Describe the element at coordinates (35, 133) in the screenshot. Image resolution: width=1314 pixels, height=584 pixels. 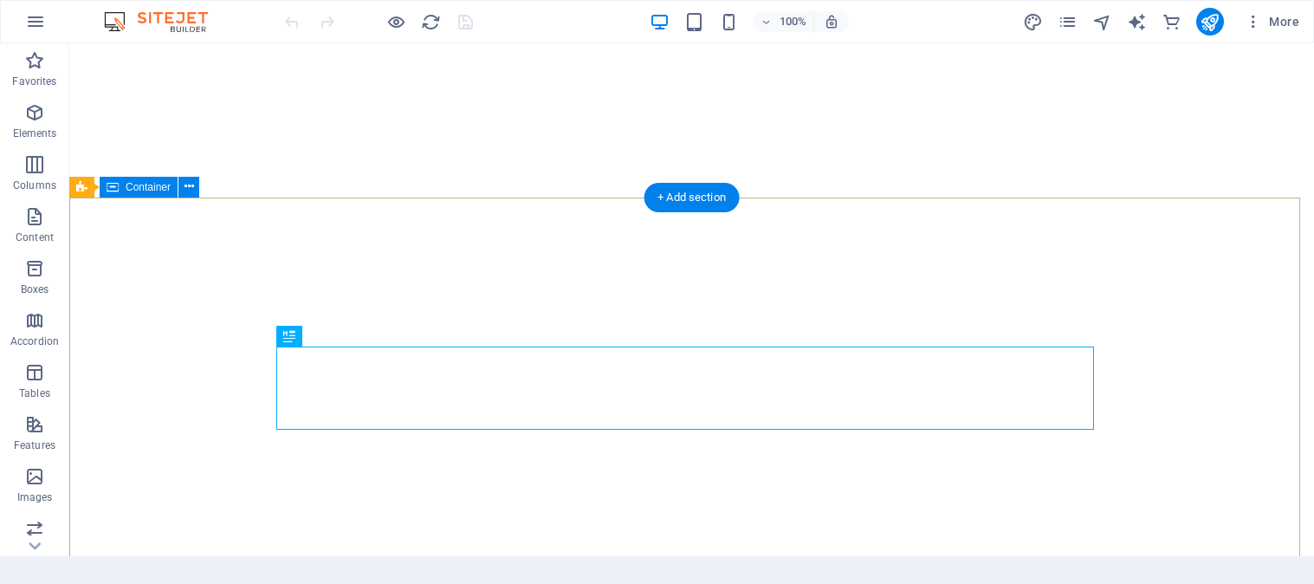
I see `p: Elements` at that location.